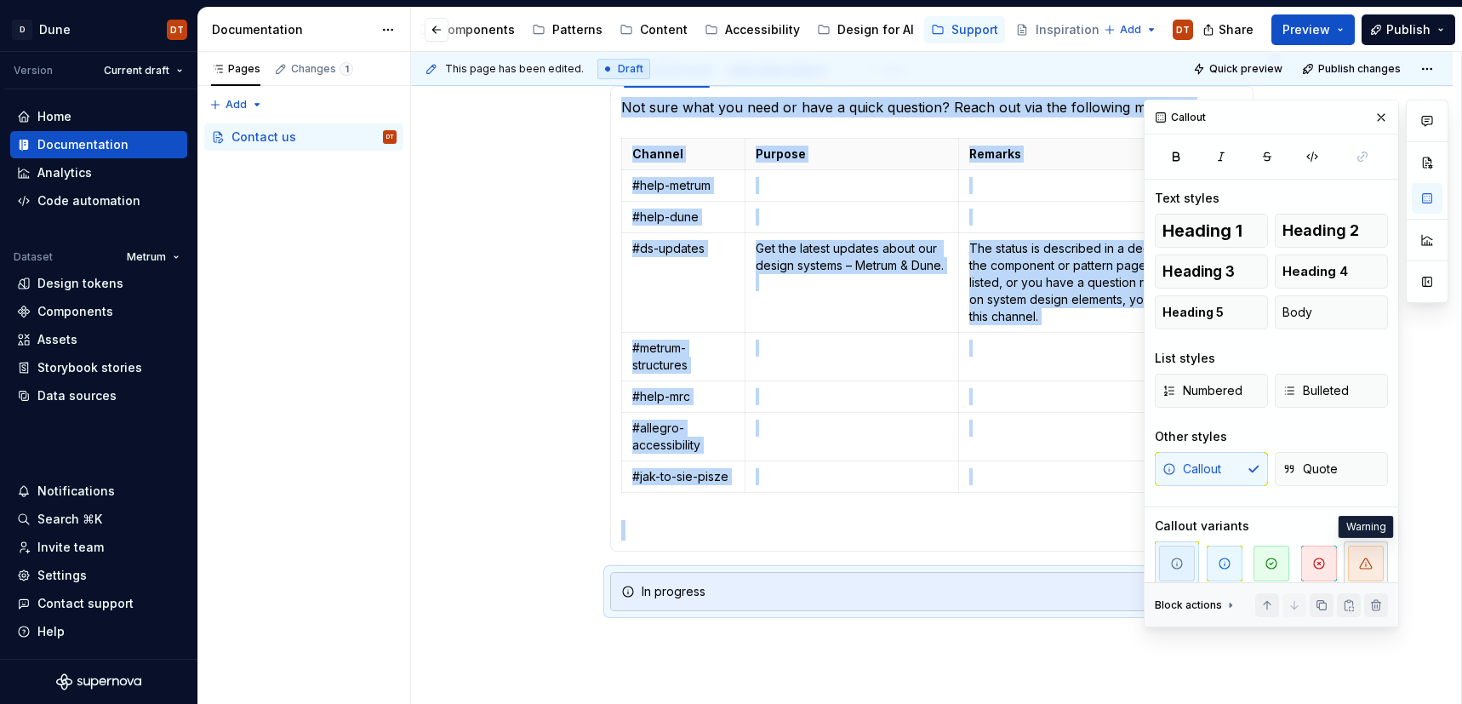  What do you see at coordinates (932, 107) in the screenshot?
I see `p: Not sure what you need or have a quick question? Reach out via the following methods:` at bounding box center [932, 107].